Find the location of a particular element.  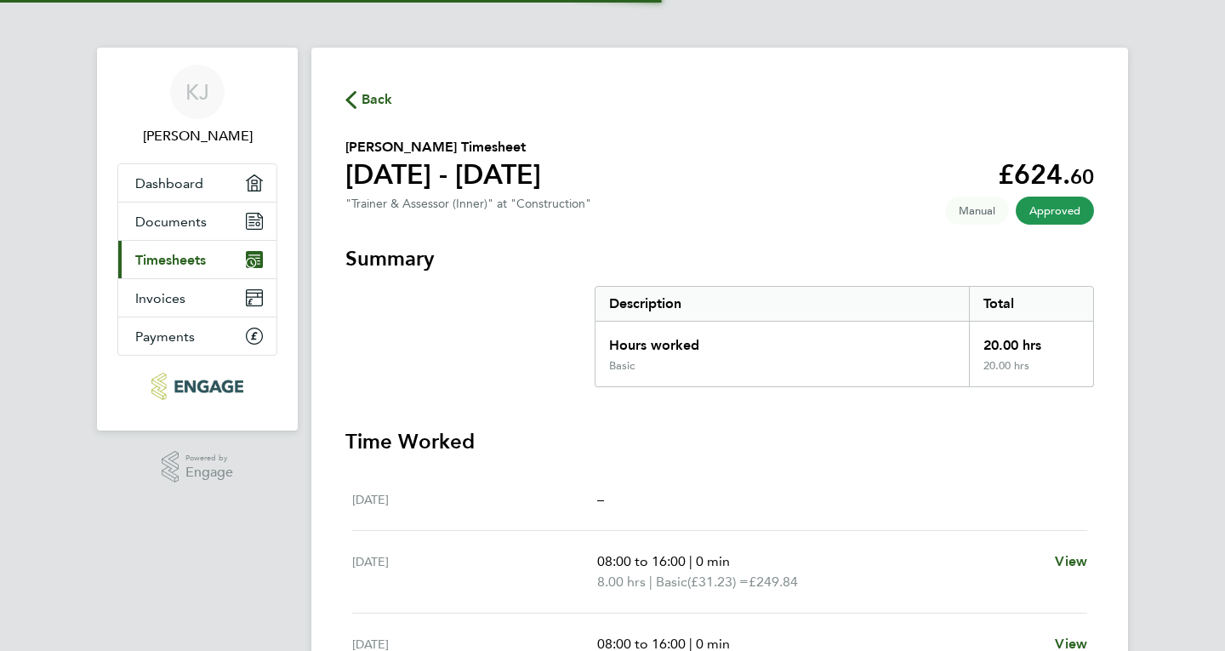

span: Engage is located at coordinates (209, 472).